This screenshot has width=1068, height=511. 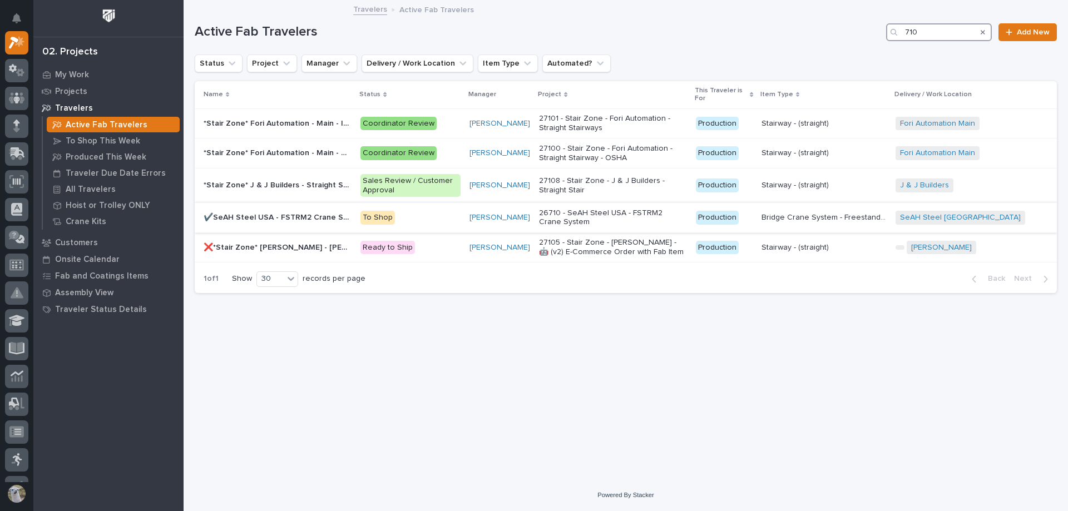 What do you see at coordinates (721, 95) in the screenshot?
I see `p: This Traveler is For` at bounding box center [721, 95].